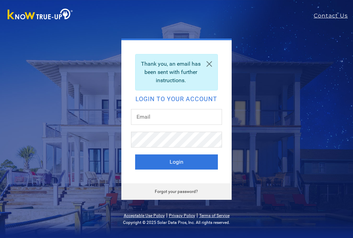 The image size is (353, 238). I want to click on button: Login, so click(176, 162).